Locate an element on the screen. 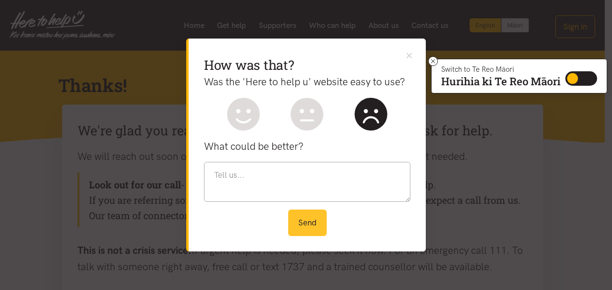  button: Send is located at coordinates (308, 222).